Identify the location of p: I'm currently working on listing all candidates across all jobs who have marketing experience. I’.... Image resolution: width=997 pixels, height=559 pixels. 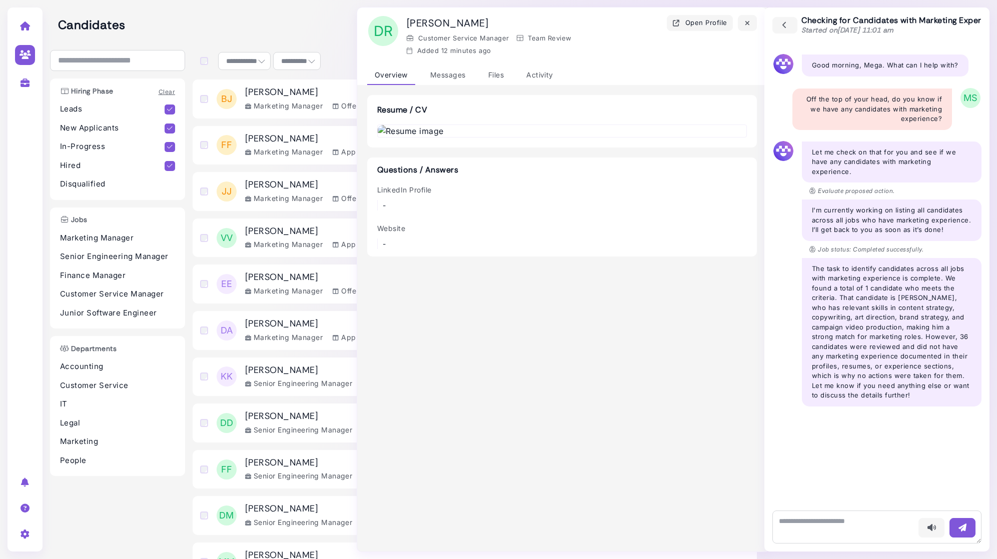
(892, 220).